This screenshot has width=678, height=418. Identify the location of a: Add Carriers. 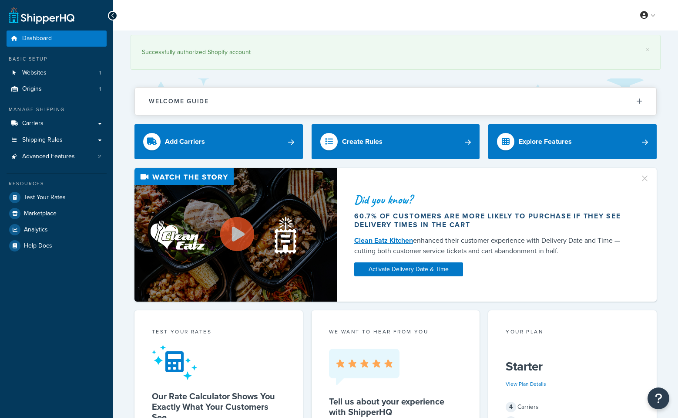
(219, 142).